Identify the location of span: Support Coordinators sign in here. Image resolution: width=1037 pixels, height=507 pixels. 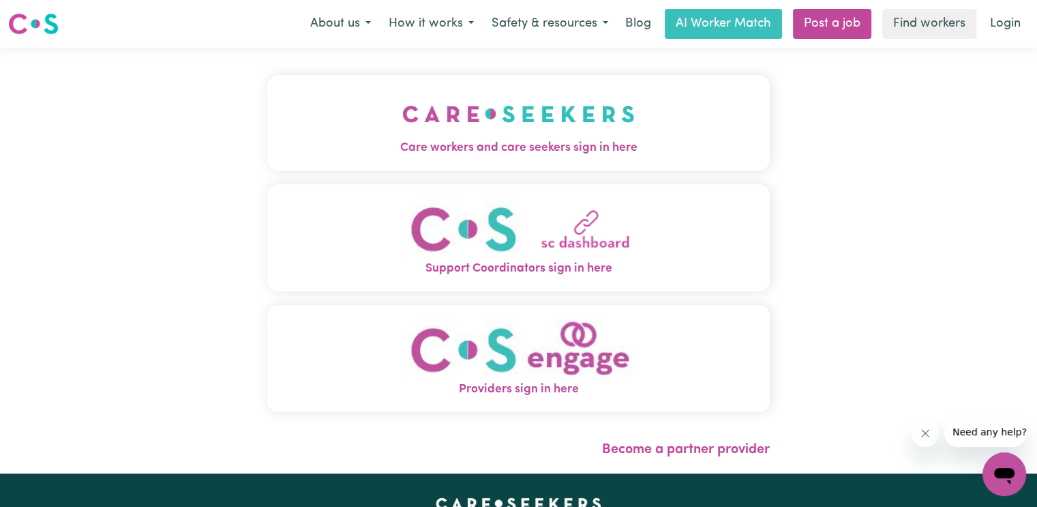
(518, 269).